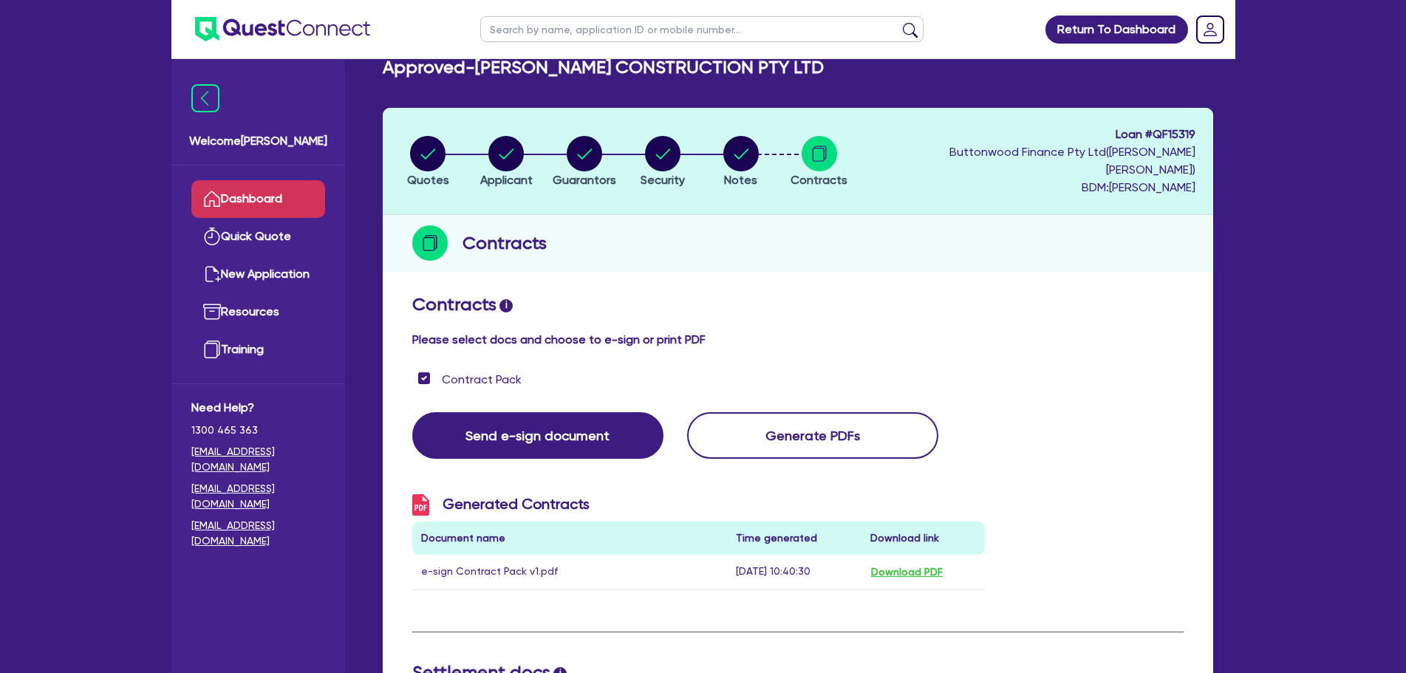 Image resolution: width=1406 pixels, height=673 pixels. I want to click on a: Quick Quote, so click(258, 236).